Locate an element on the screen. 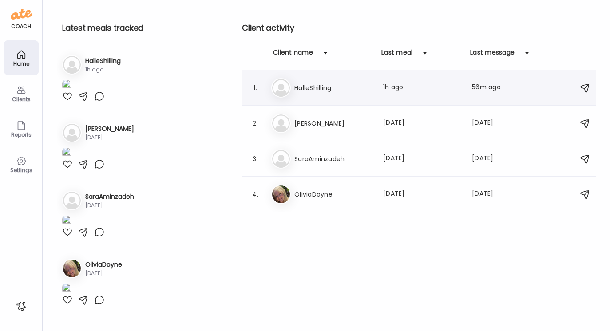  div: 4. is located at coordinates (255, 194).